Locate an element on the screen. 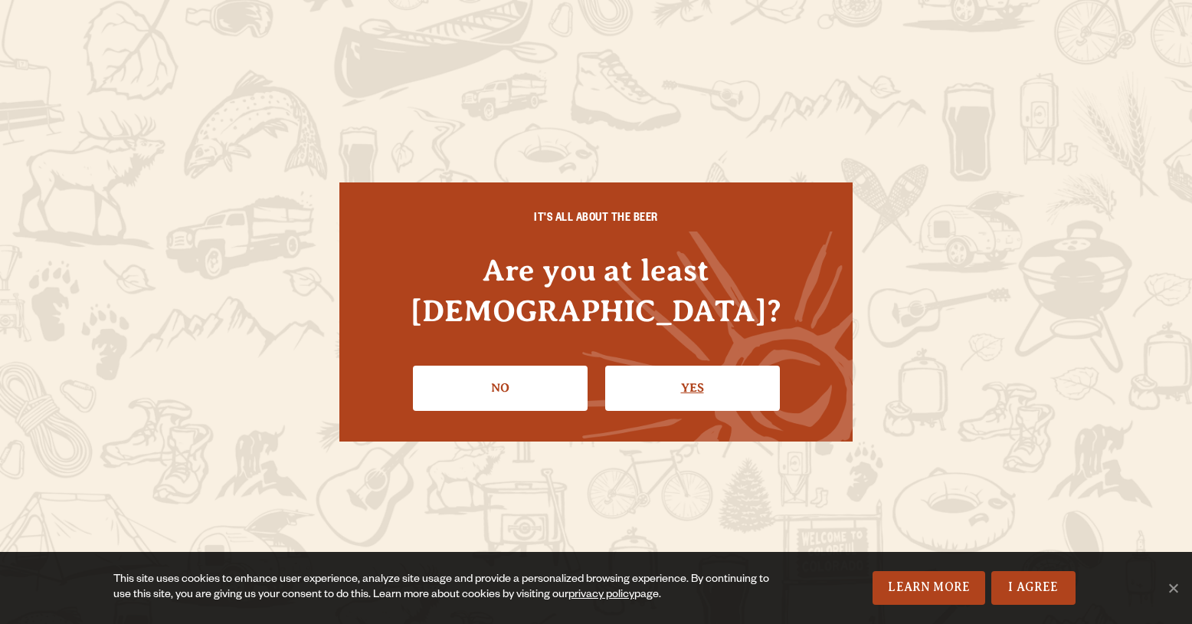  h6: IT'S ALL ABOUT THE BEER is located at coordinates (596, 220).